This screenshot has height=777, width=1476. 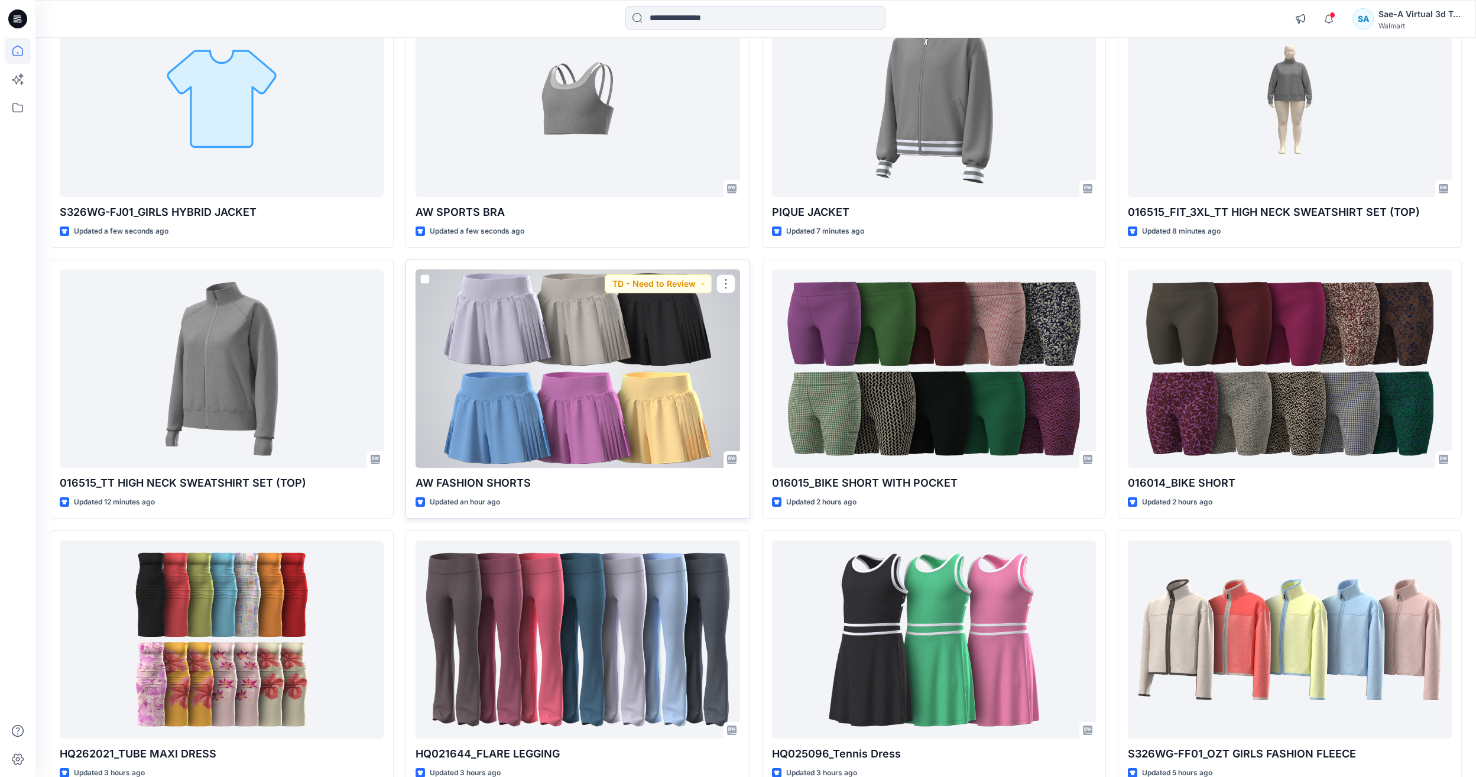 What do you see at coordinates (1290, 483) in the screenshot?
I see `p: 016014_BIKE SHORT` at bounding box center [1290, 483].